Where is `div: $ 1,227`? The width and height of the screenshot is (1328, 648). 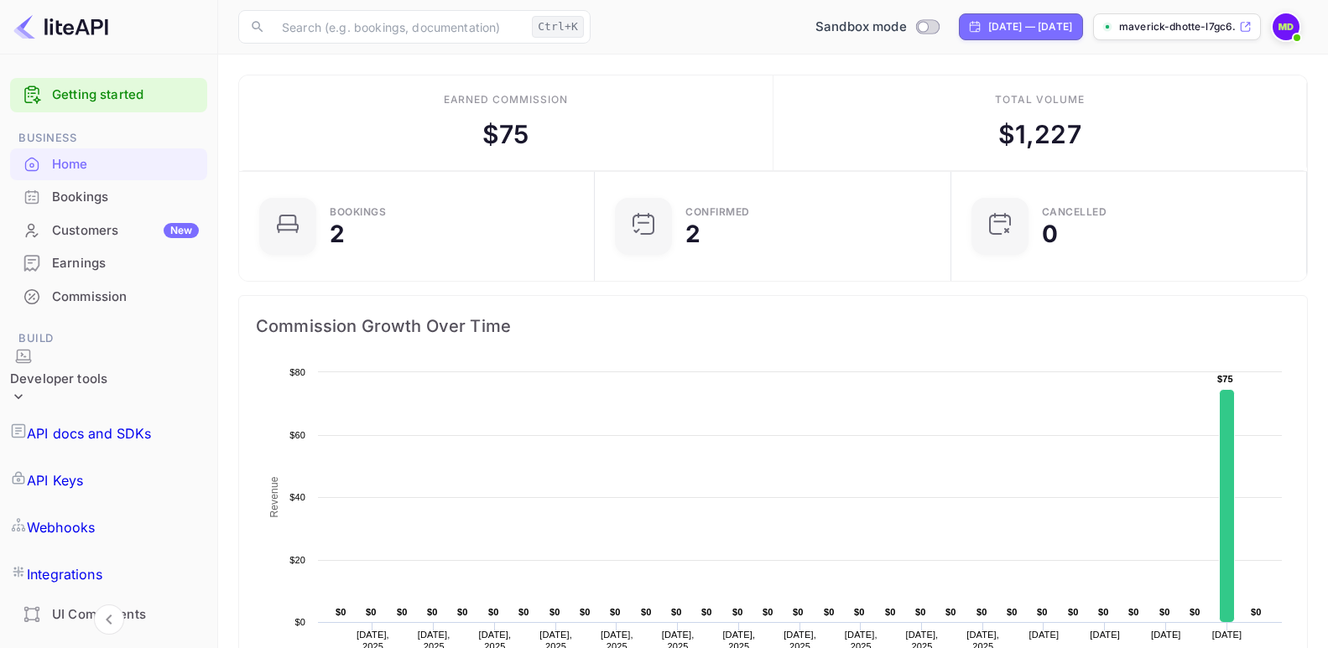
div: $ 1,227 is located at coordinates (1039, 134).